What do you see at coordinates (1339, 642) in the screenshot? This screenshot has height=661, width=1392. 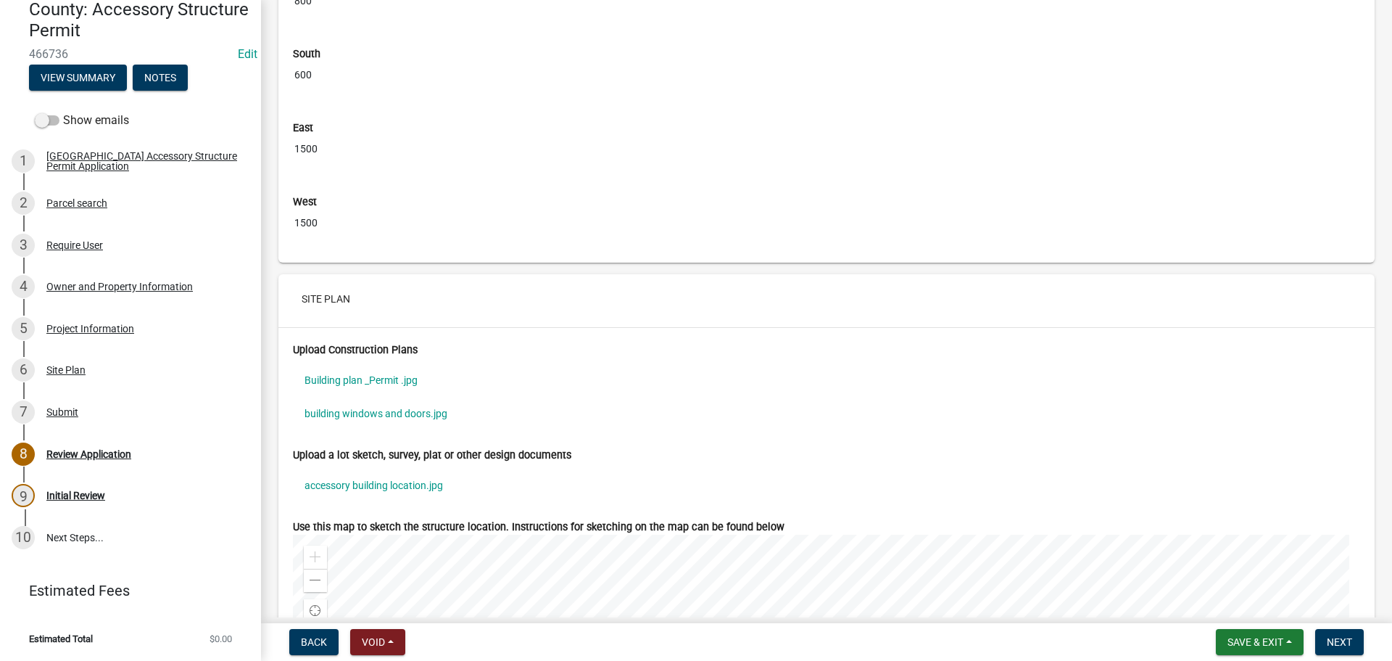 I see `button: Next` at bounding box center [1339, 642].